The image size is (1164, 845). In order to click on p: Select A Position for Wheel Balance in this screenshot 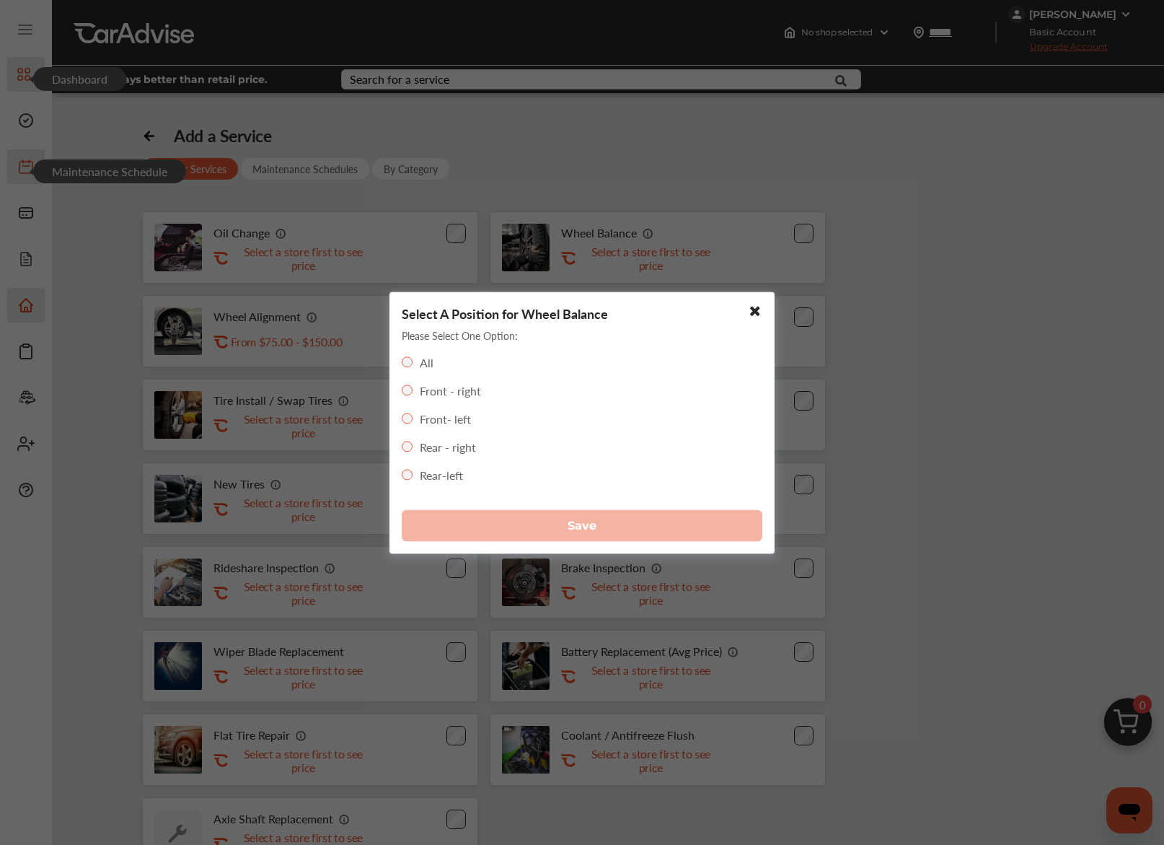, I will do `click(505, 312)`.